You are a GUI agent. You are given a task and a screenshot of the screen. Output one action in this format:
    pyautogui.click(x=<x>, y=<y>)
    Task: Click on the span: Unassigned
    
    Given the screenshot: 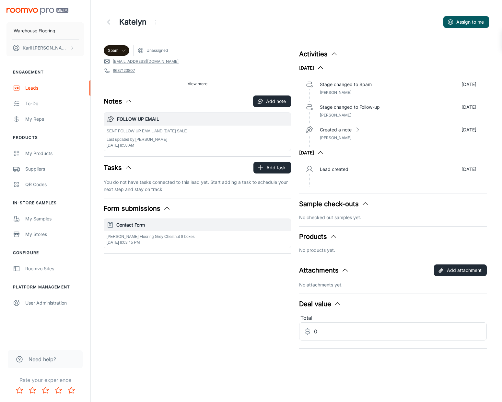 What is the action you would take?
    pyautogui.click(x=157, y=51)
    